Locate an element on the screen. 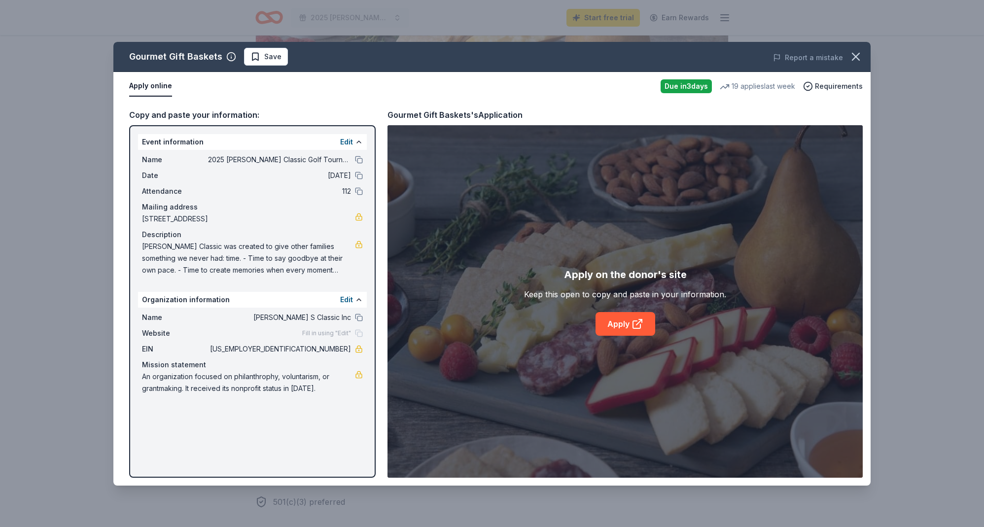 The height and width of the screenshot is (527, 984). div: 19 applies last week is located at coordinates (757, 86).